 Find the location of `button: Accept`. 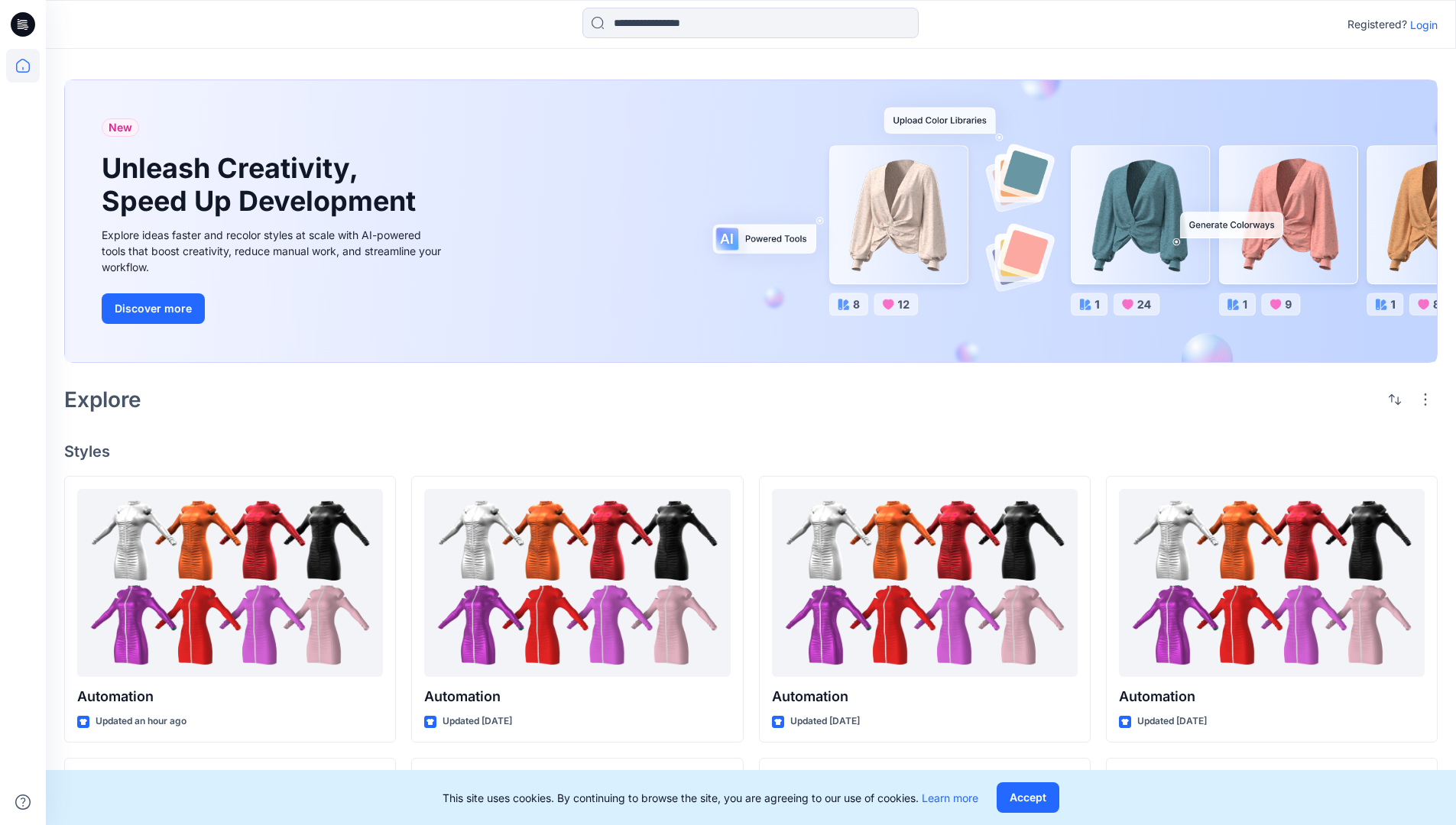

button: Accept is located at coordinates (1028, 798).